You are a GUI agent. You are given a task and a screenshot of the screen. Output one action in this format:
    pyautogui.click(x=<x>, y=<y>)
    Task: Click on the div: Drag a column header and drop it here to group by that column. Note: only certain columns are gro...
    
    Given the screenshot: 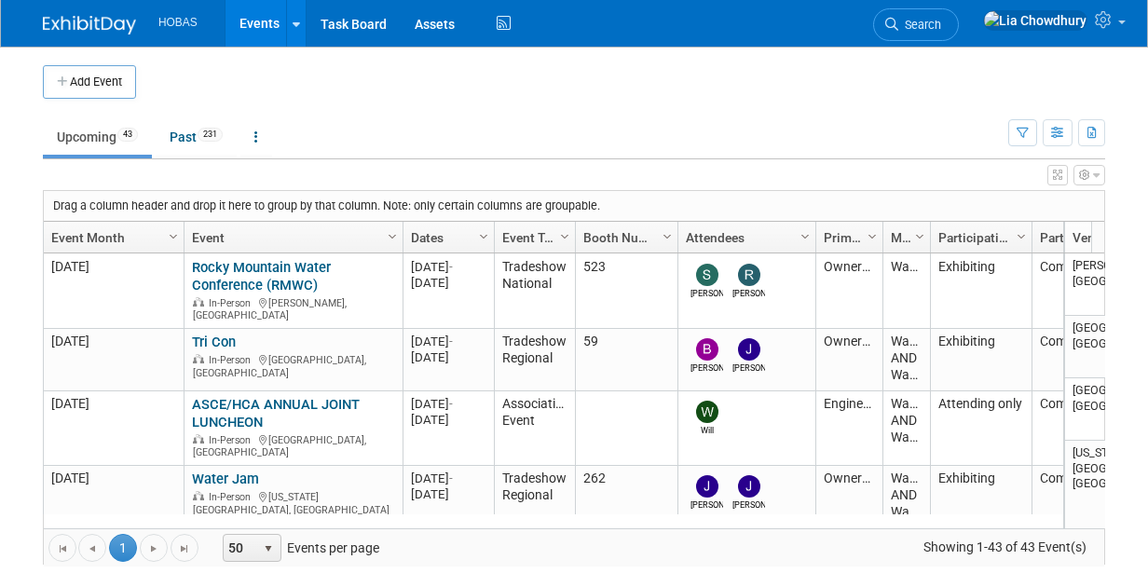 What is the action you would take?
    pyautogui.click(x=574, y=206)
    